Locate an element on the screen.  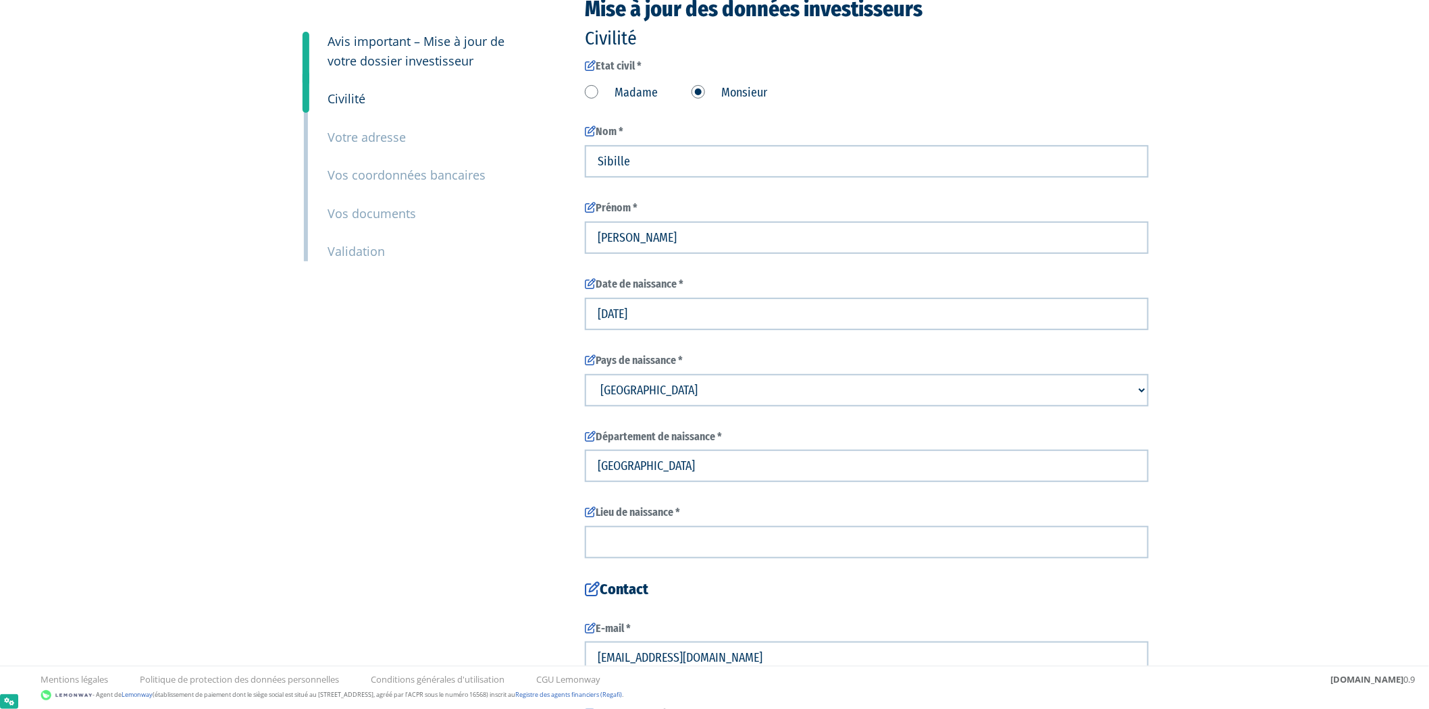
label: Lieu de naissance * is located at coordinates (867, 513).